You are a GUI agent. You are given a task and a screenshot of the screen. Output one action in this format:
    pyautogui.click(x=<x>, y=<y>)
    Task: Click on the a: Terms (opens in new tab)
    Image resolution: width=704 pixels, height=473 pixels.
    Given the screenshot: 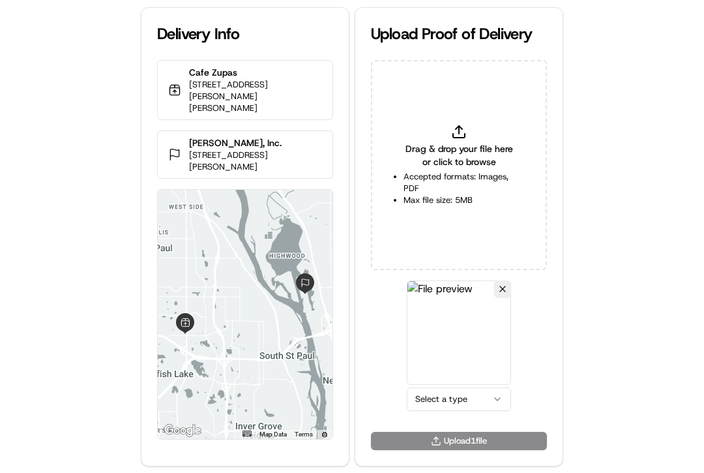 What is the action you would take?
    pyautogui.click(x=304, y=433)
    